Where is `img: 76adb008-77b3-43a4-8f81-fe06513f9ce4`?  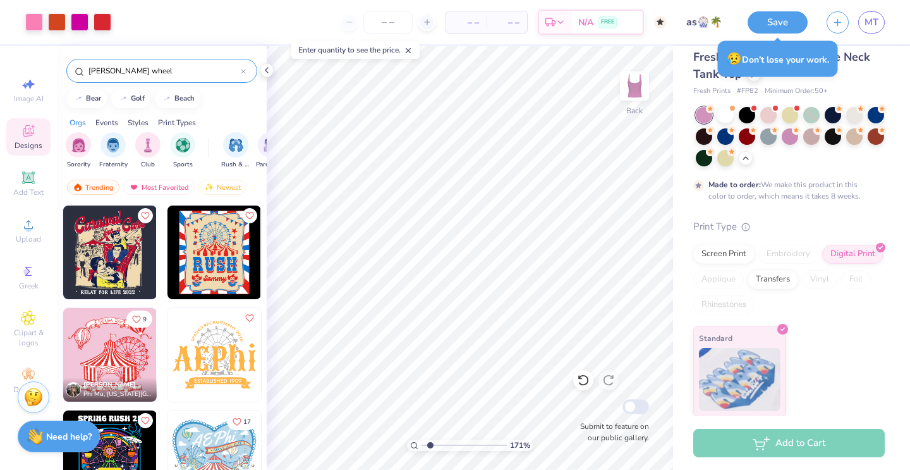 img: 76adb008-77b3-43a4-8f81-fe06513f9ce4 is located at coordinates (203, 252).